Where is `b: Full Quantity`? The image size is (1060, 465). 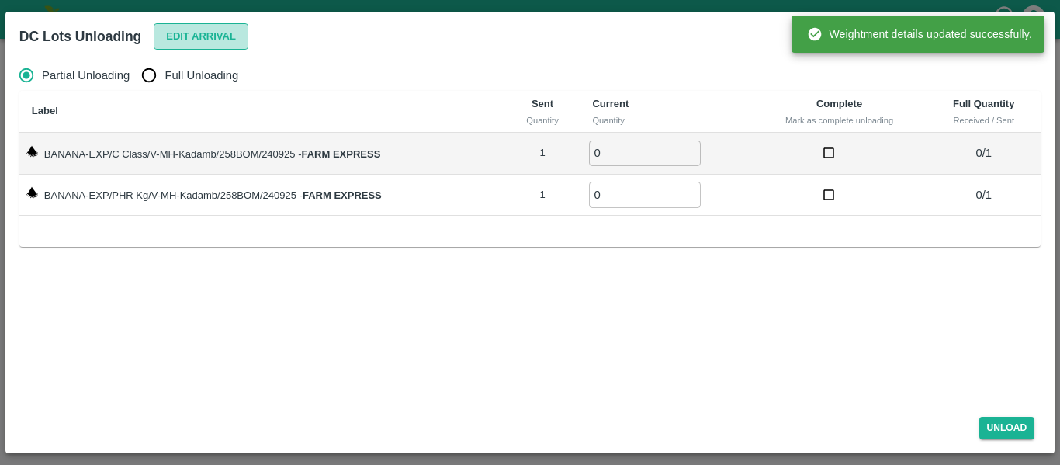 b: Full Quantity is located at coordinates (983, 103).